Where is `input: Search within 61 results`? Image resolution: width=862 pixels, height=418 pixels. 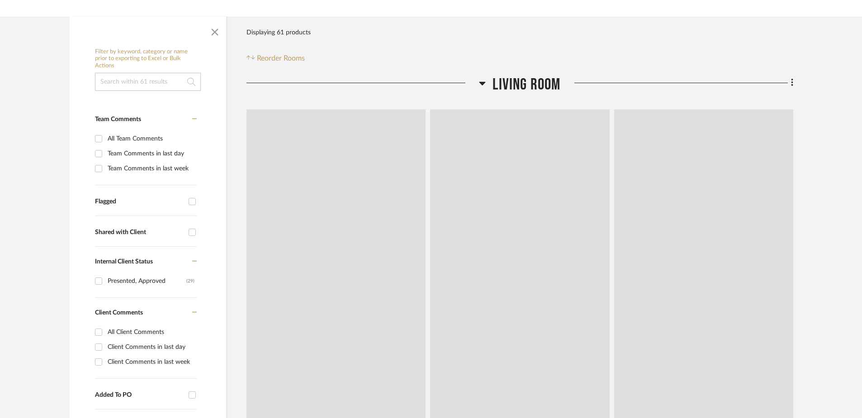
input: Search within 61 results is located at coordinates (148, 82).